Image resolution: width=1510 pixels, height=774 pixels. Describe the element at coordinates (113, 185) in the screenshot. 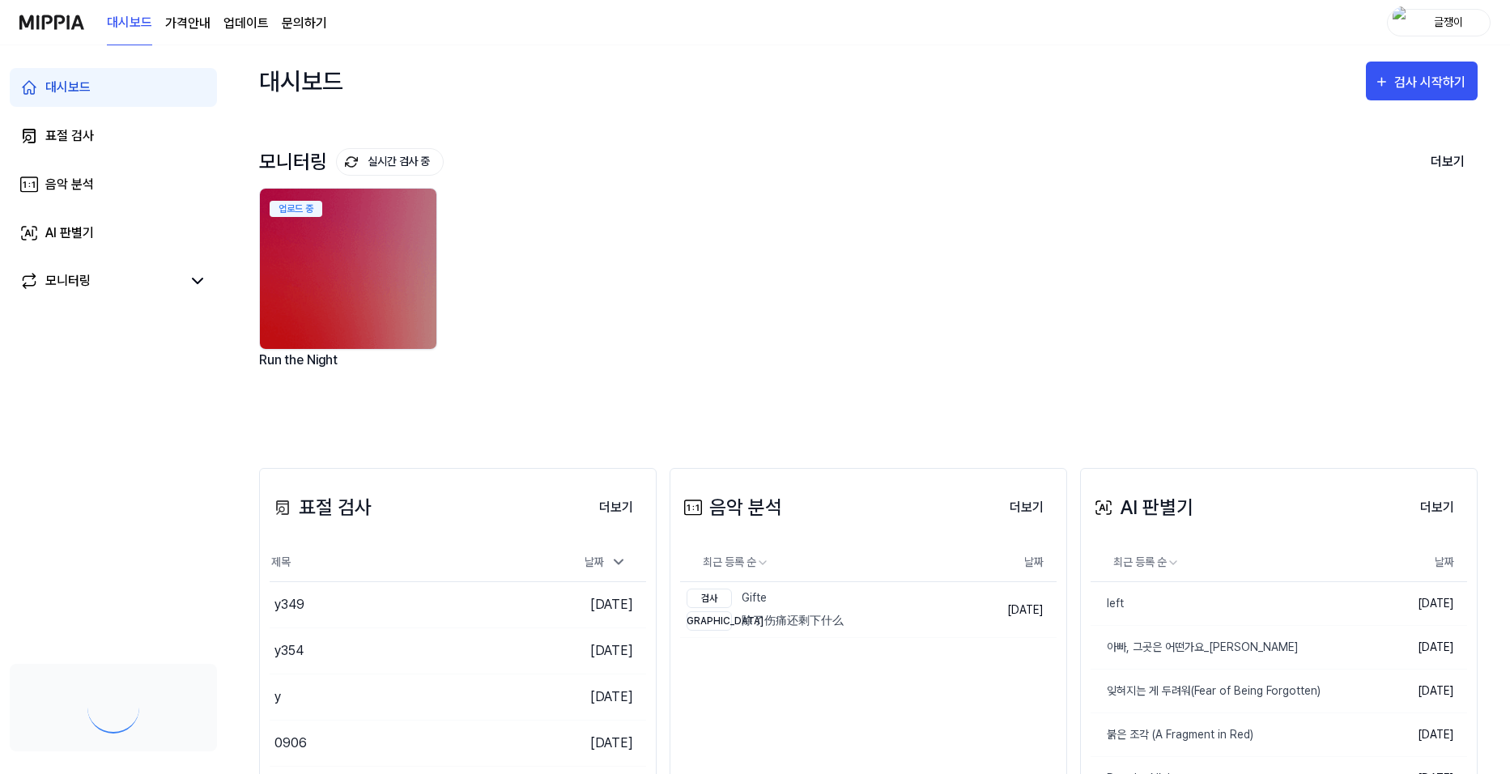

I see `a: 음악 분석` at that location.